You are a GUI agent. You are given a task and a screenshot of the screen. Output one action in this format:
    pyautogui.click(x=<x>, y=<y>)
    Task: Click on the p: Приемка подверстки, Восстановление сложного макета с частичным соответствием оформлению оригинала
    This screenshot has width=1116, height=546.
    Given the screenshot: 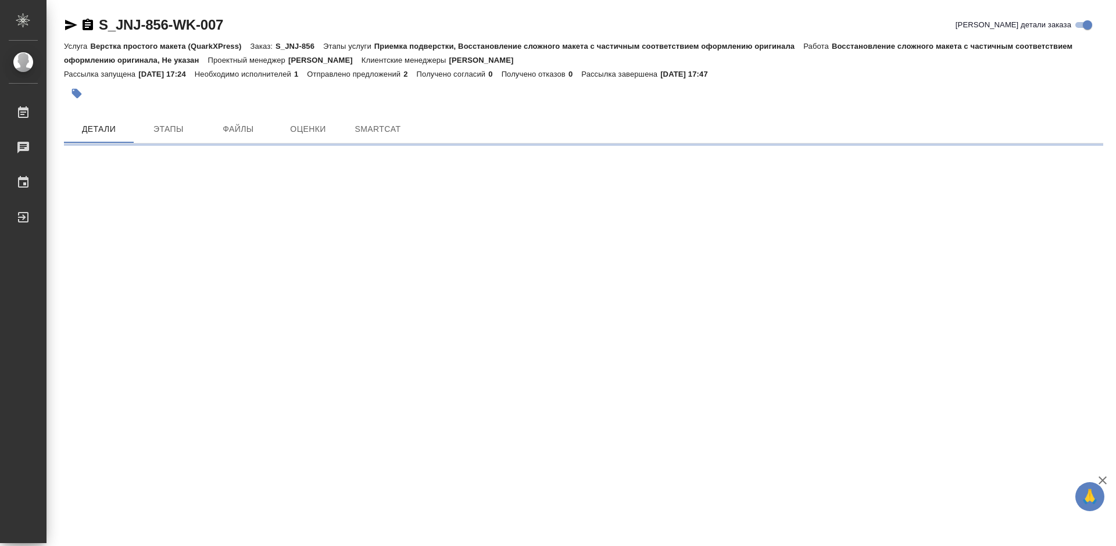 What is the action you would take?
    pyautogui.click(x=589, y=46)
    